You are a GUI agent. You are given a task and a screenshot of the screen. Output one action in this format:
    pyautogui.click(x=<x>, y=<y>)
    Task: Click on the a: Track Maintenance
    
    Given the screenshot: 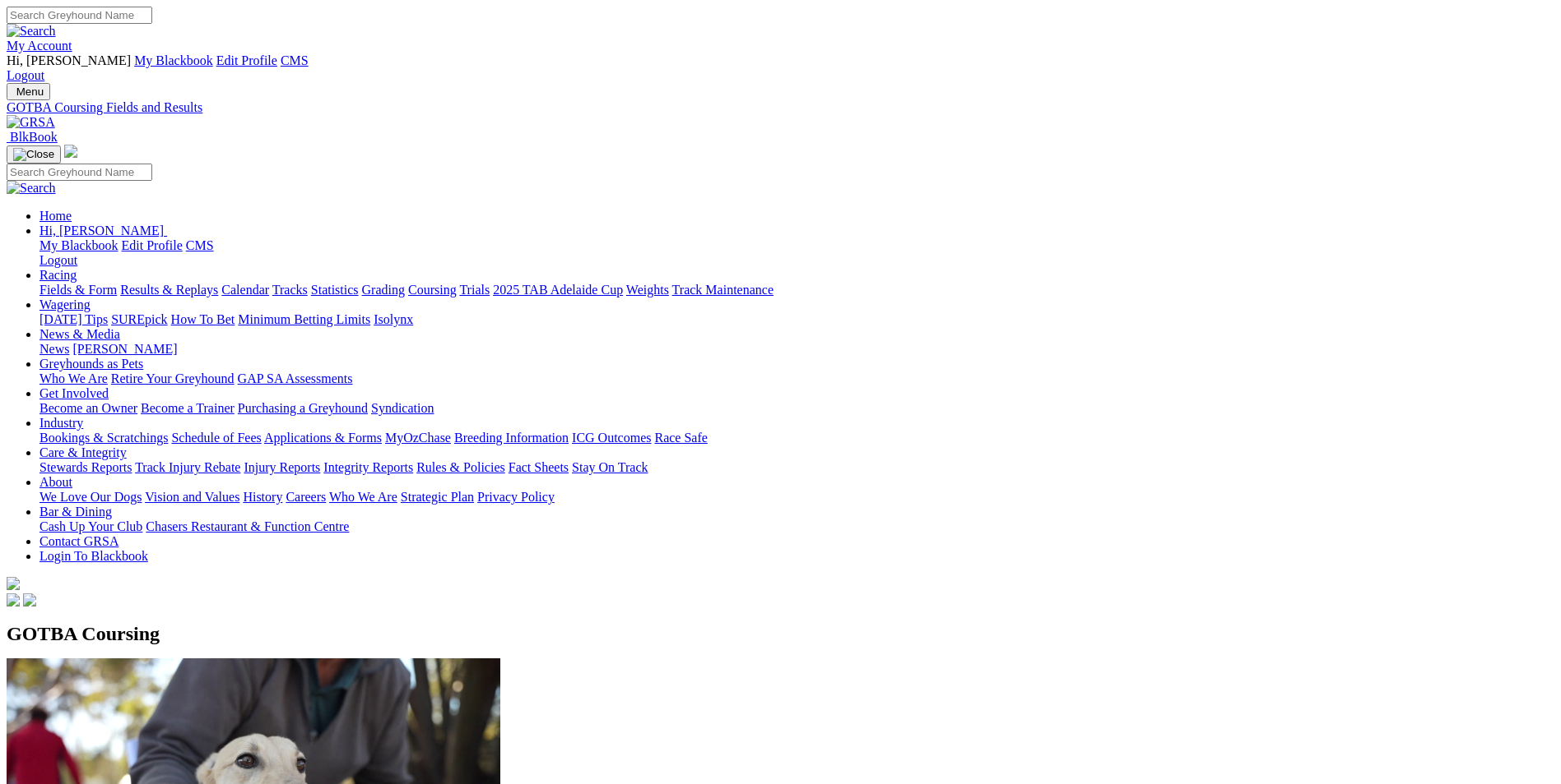 What is the action you would take?
    pyautogui.click(x=723, y=290)
    